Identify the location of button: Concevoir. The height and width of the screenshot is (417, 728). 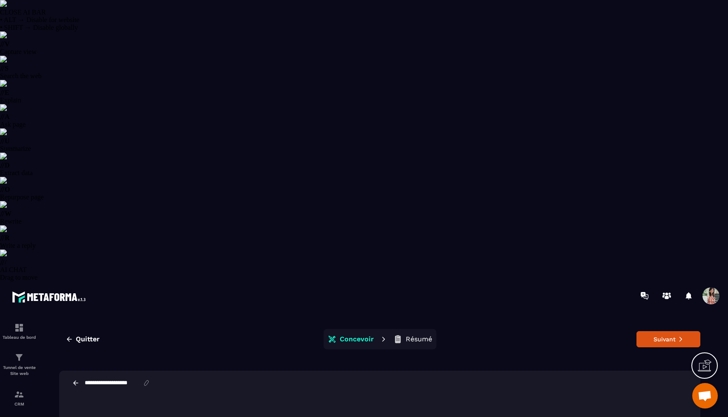
(351, 340).